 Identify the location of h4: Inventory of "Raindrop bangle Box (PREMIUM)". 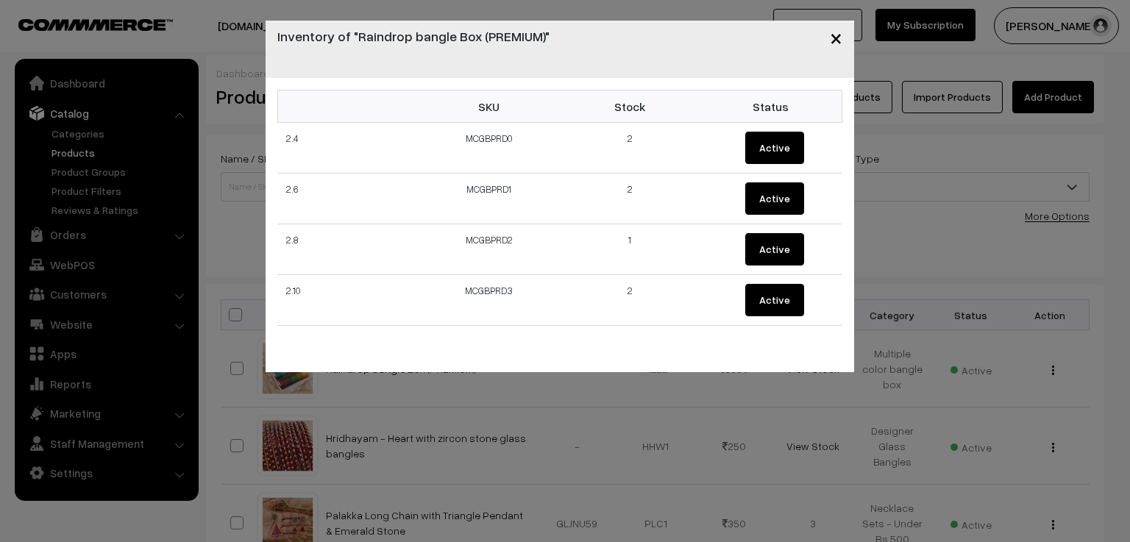
(414, 36).